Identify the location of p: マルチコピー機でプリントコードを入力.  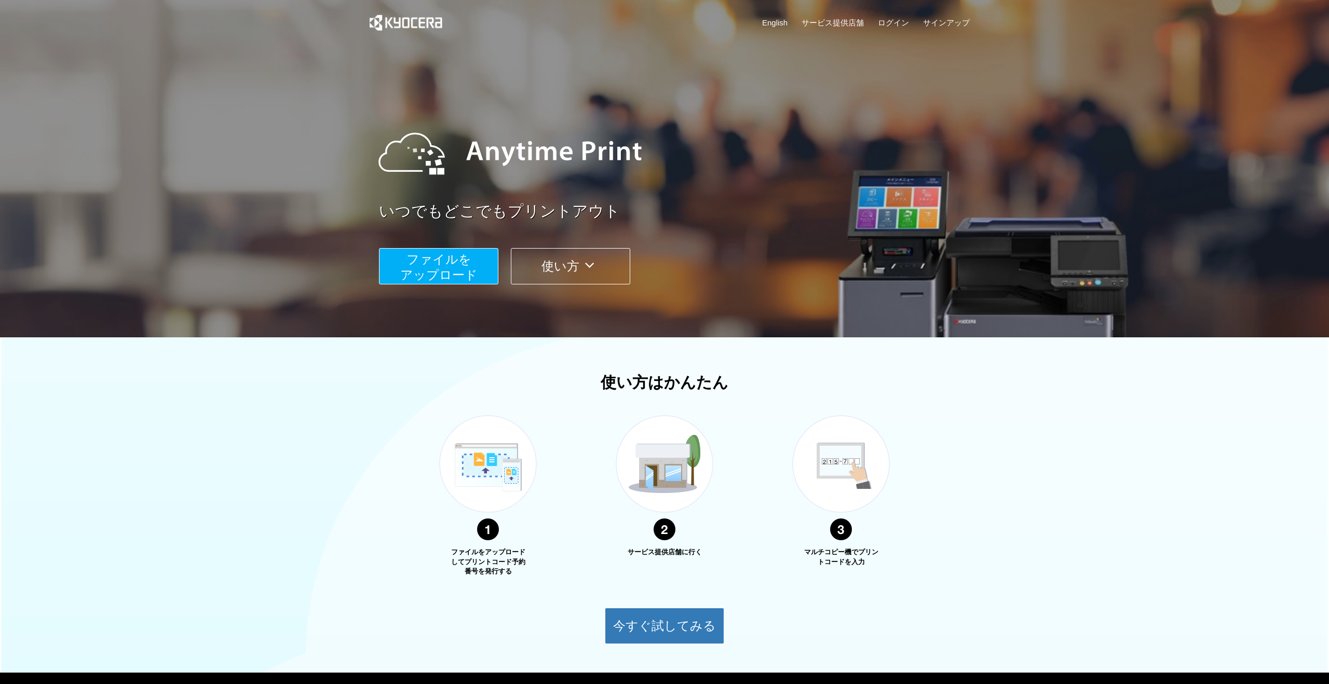
(841, 557).